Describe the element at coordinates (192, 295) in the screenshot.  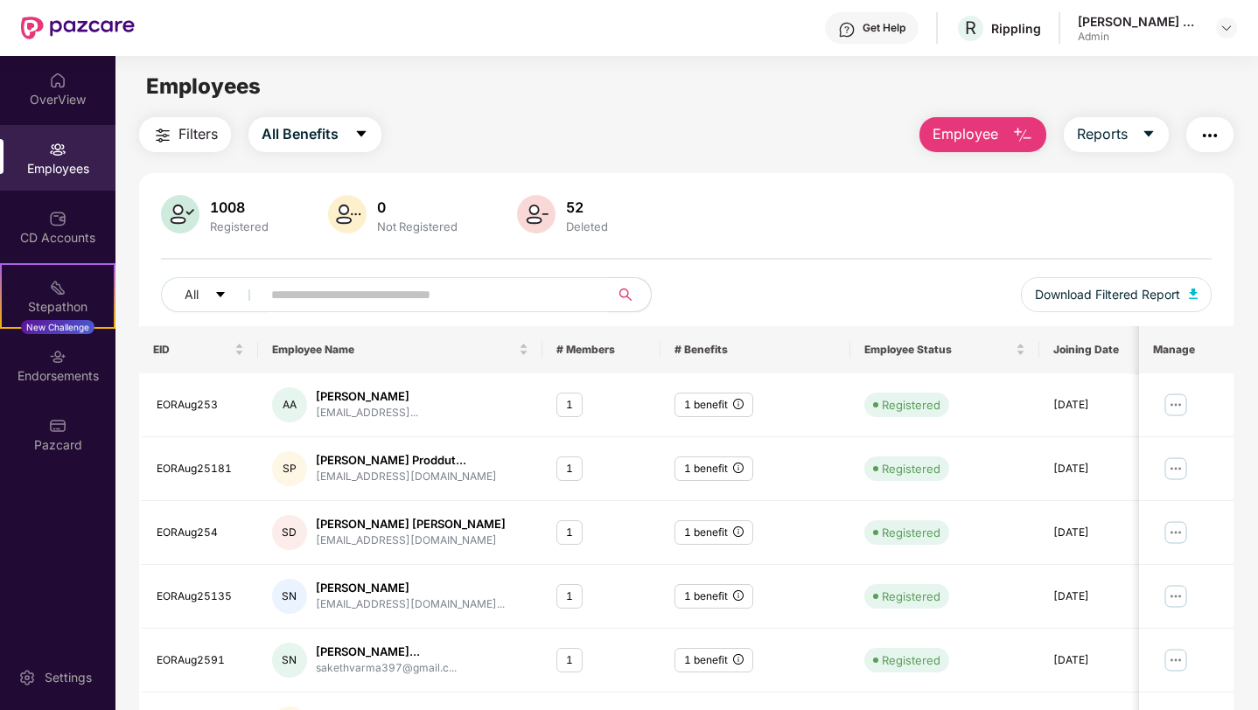
I see `span: All` at that location.